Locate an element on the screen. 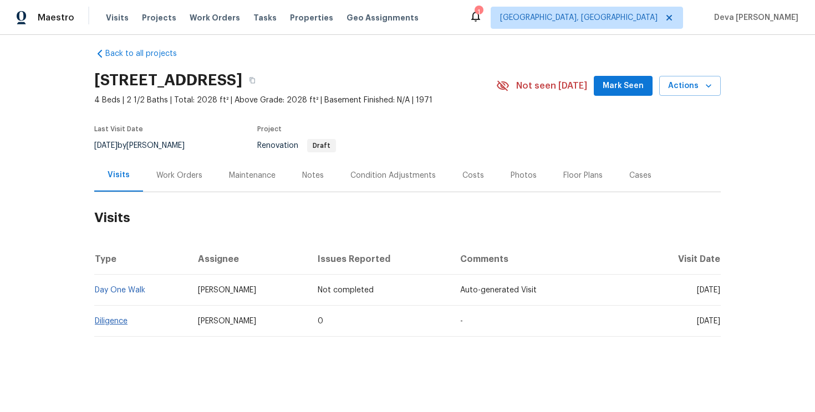  h2: Visits is located at coordinates (407, 218).